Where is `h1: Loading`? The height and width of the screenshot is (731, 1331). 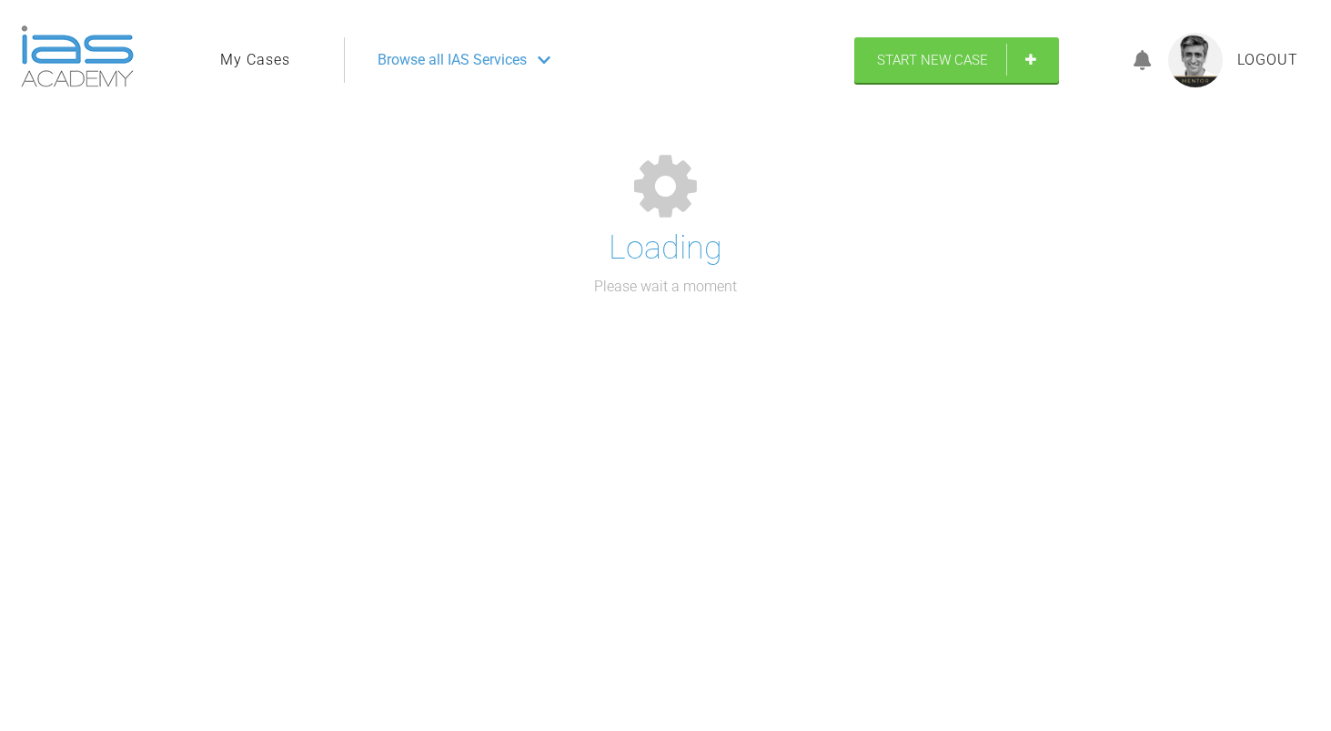
h1: Loading is located at coordinates (665, 248).